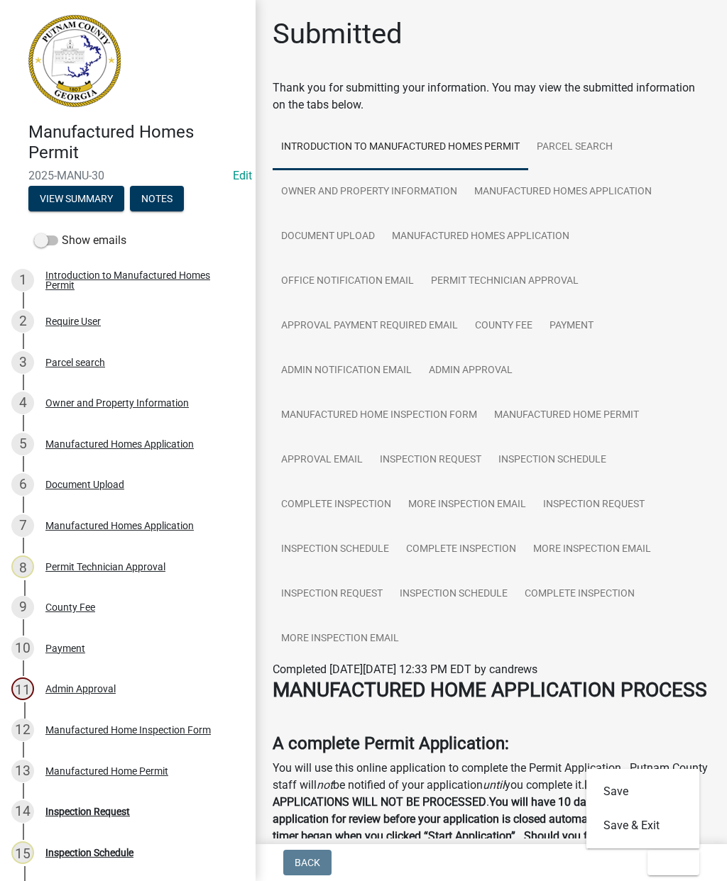 Image resolution: width=727 pixels, height=881 pixels. I want to click on button: Save & Exit, so click(643, 826).